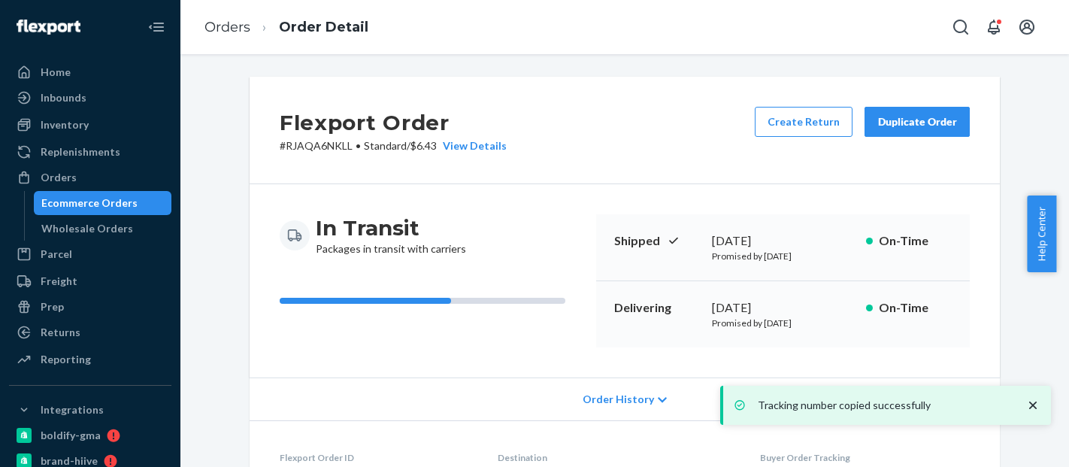 The image size is (1069, 467). What do you see at coordinates (60, 332) in the screenshot?
I see `div: Returns` at bounding box center [60, 332].